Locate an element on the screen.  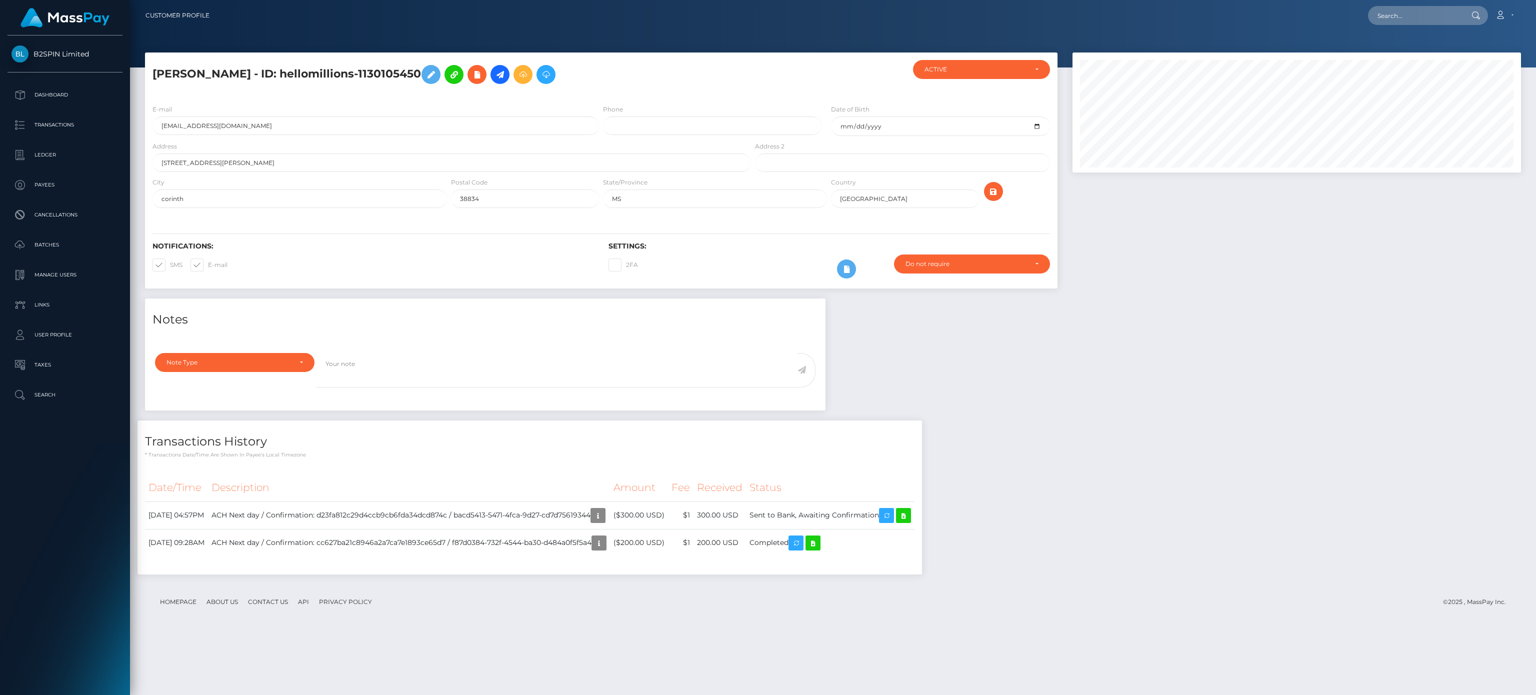
p: * Transactions date/time are shown in payee's local timezone is located at coordinates (530, 455).